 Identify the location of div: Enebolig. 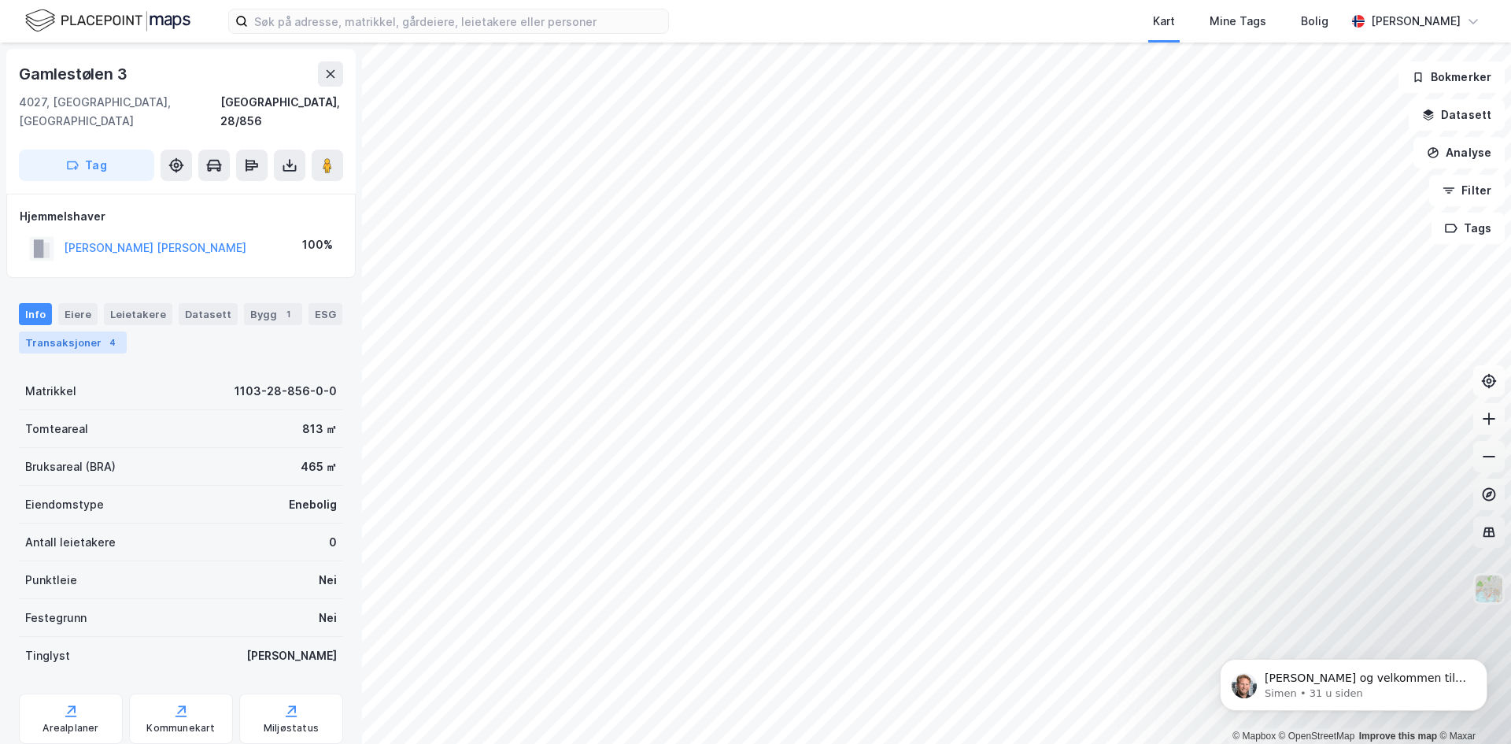
(312, 505).